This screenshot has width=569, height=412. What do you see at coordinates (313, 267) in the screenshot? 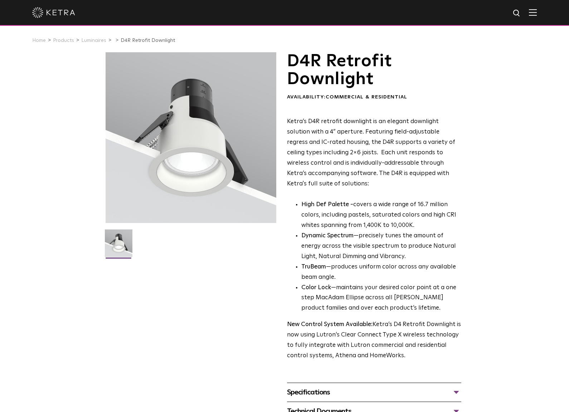
I see `strong: TruBeam` at bounding box center [313, 267].